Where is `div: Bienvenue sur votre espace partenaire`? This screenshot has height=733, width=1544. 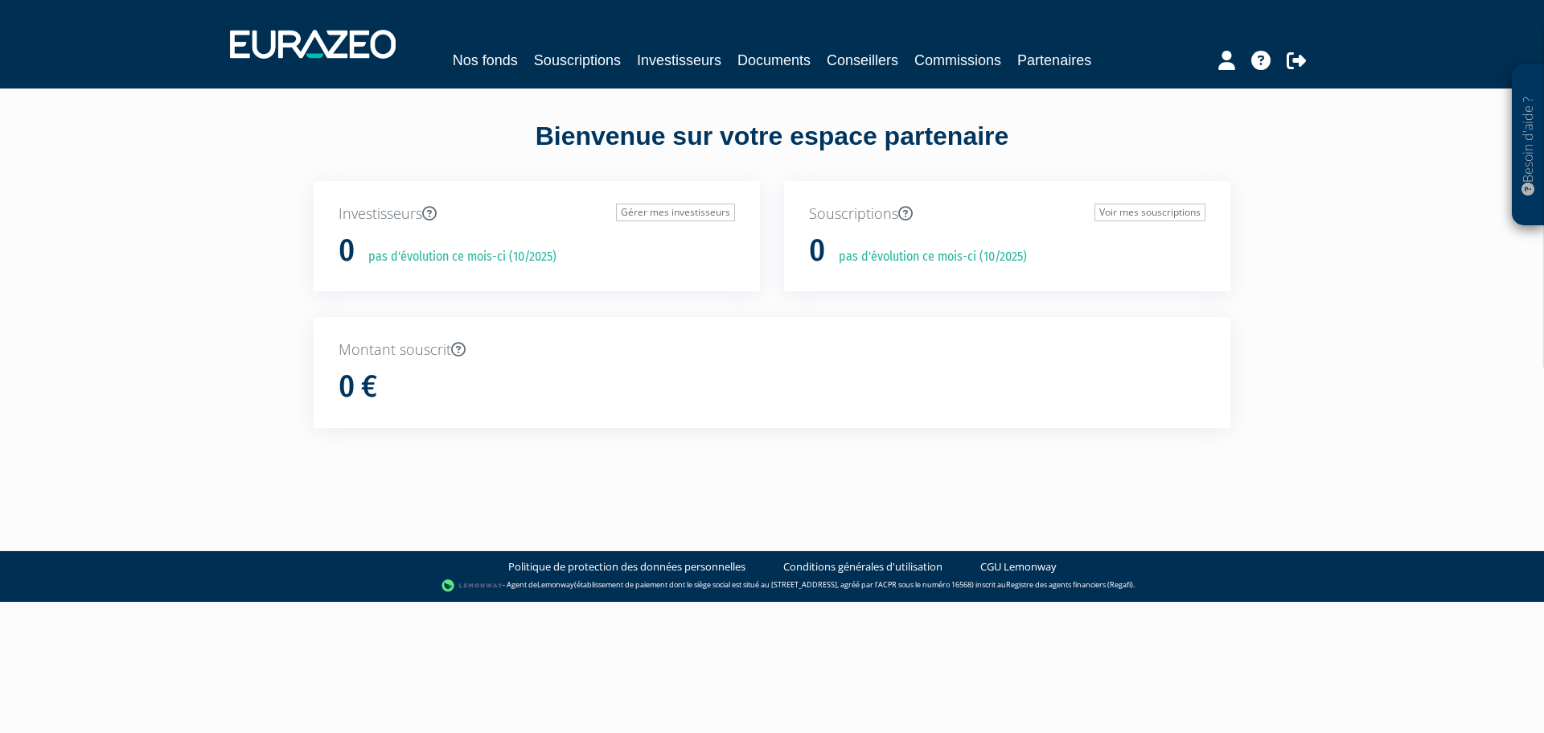
div: Bienvenue sur votre espace partenaire is located at coordinates (772, 150).